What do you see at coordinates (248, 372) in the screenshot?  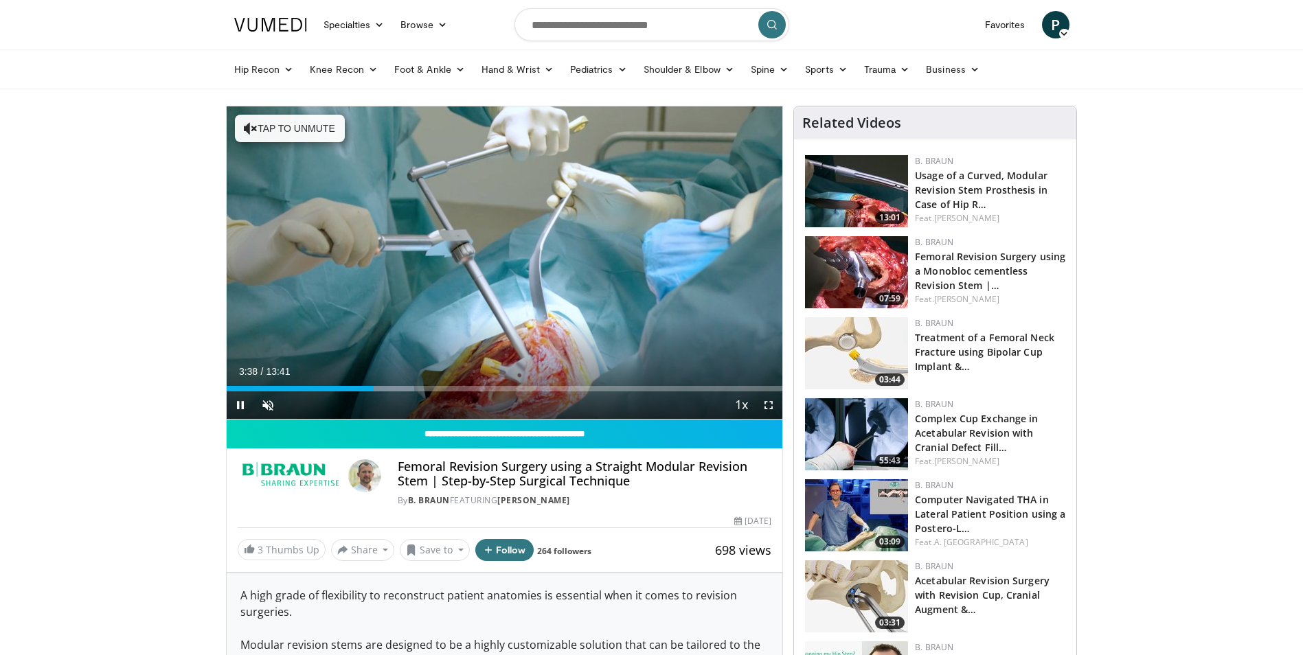 I see `span: 3:38` at bounding box center [248, 372].